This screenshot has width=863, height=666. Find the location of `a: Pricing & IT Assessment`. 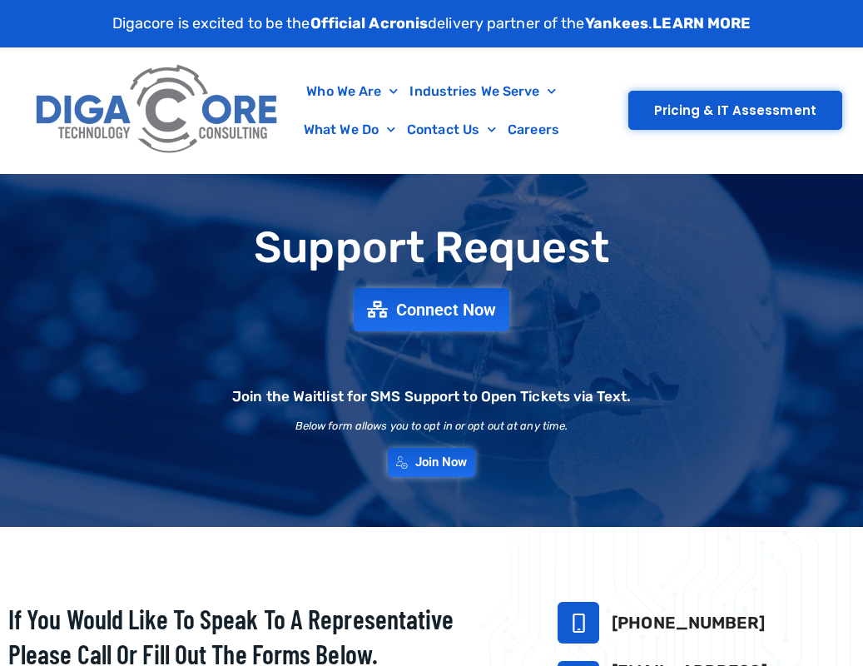

a: Pricing & IT Assessment is located at coordinates (735, 110).